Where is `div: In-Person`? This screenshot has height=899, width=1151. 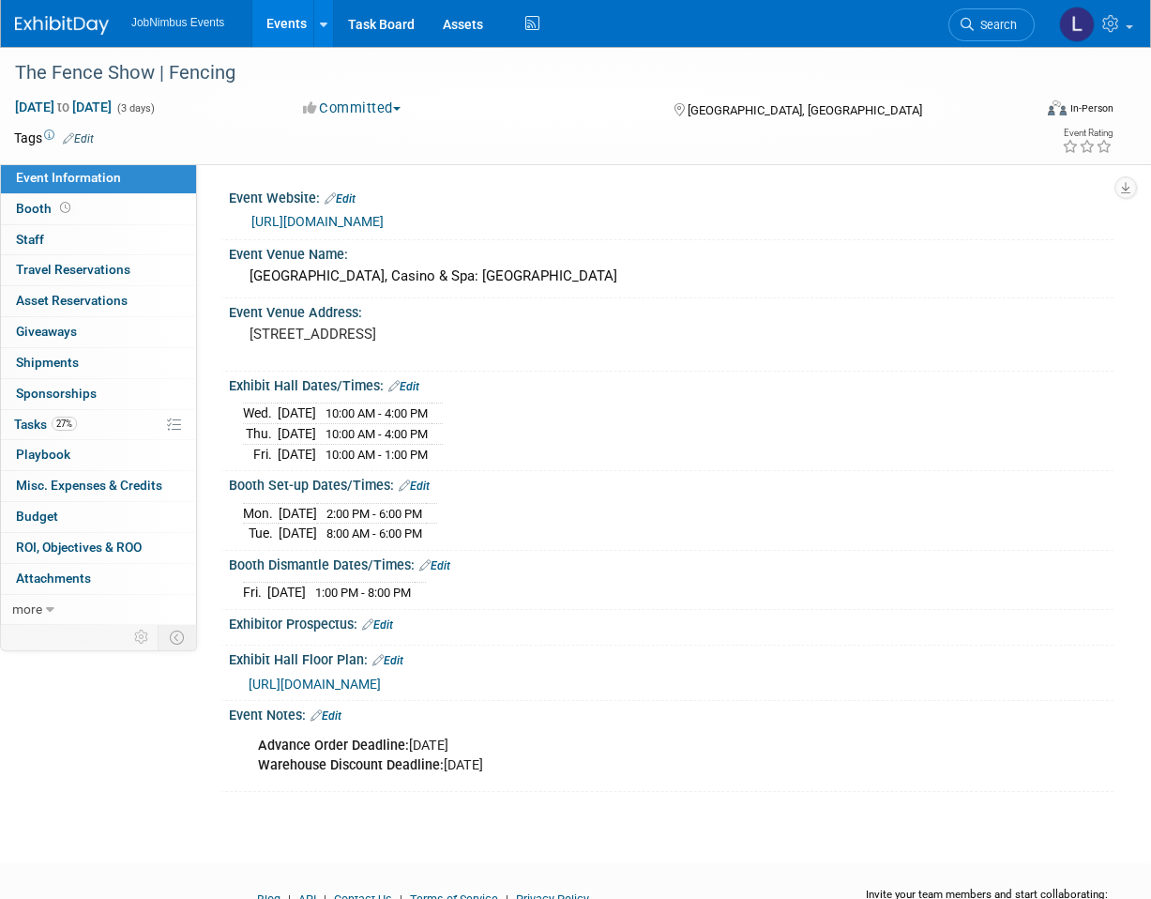
div: In-Person is located at coordinates (1091, 108).